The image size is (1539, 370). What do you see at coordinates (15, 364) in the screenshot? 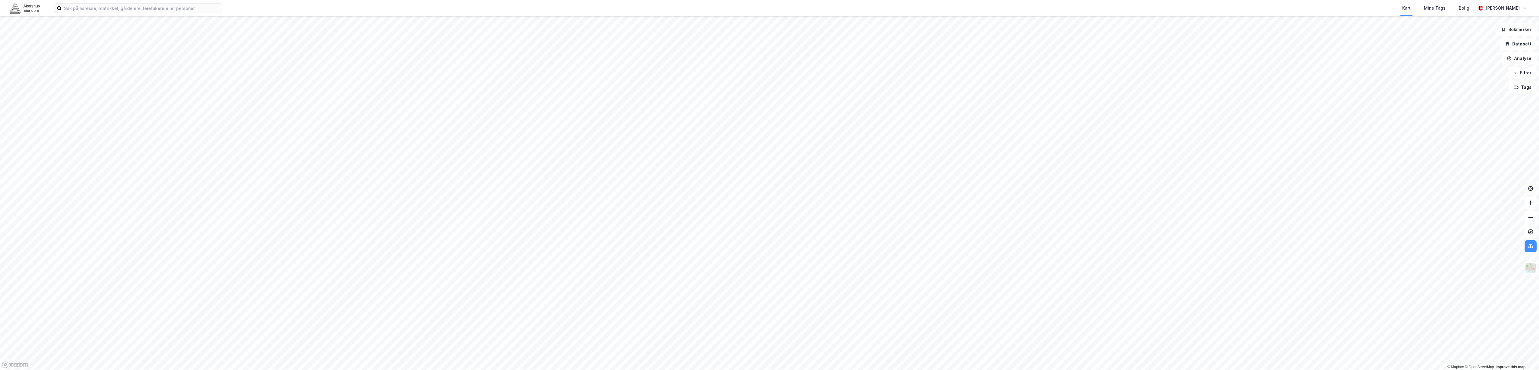
I see `a: Mapbox homepage` at bounding box center [15, 364].